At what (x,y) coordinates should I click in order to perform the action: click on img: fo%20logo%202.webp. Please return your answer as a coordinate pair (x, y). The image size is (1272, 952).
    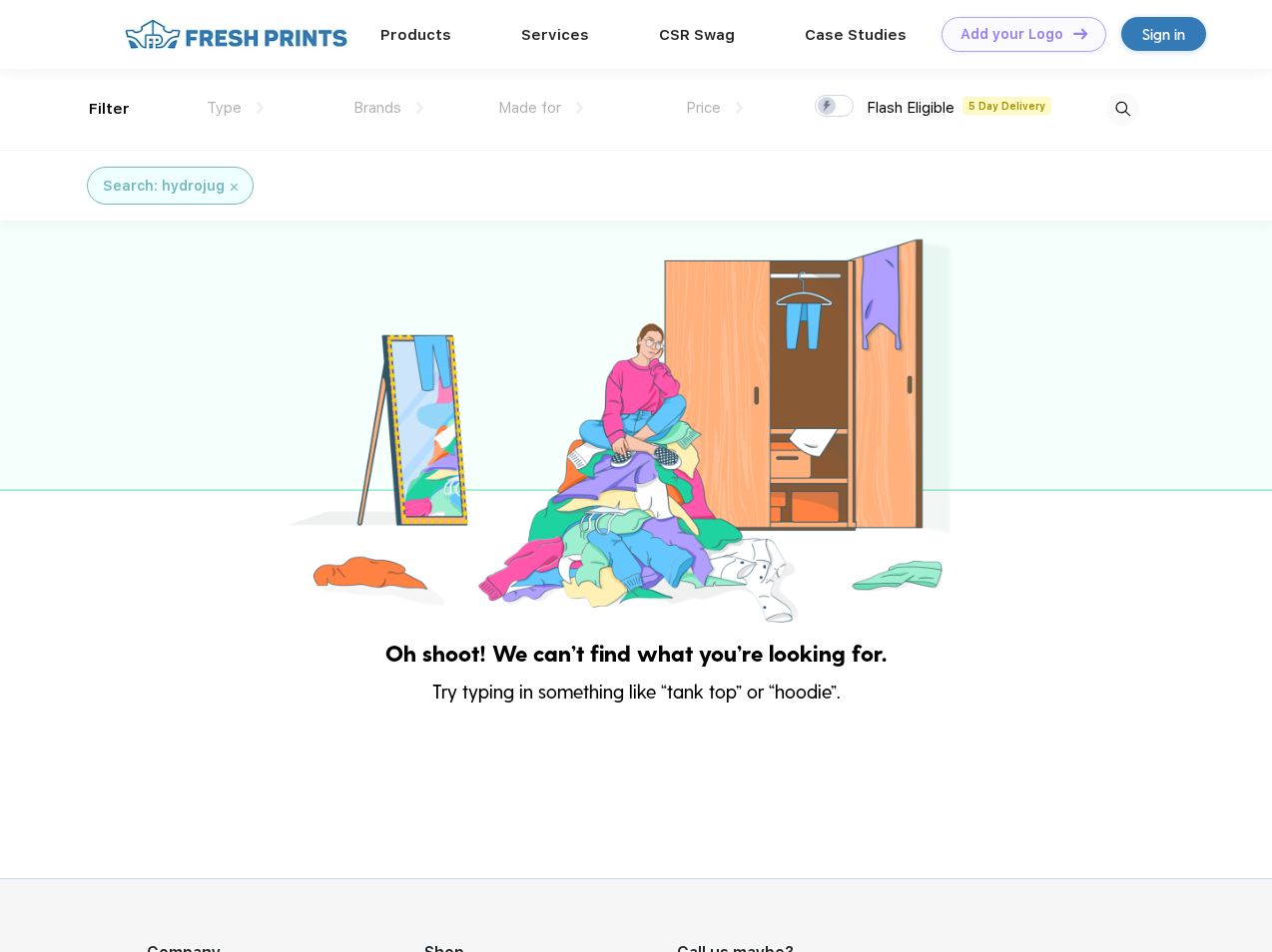
    Looking at the image, I should click on (236, 34).